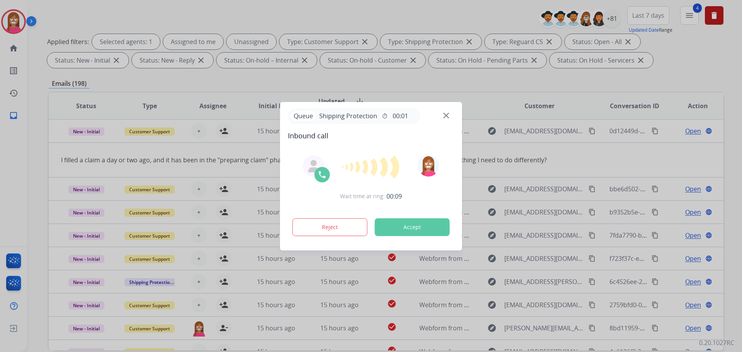 The height and width of the screenshot is (352, 742). What do you see at coordinates (412, 227) in the screenshot?
I see `button: Accept` at bounding box center [412, 227].